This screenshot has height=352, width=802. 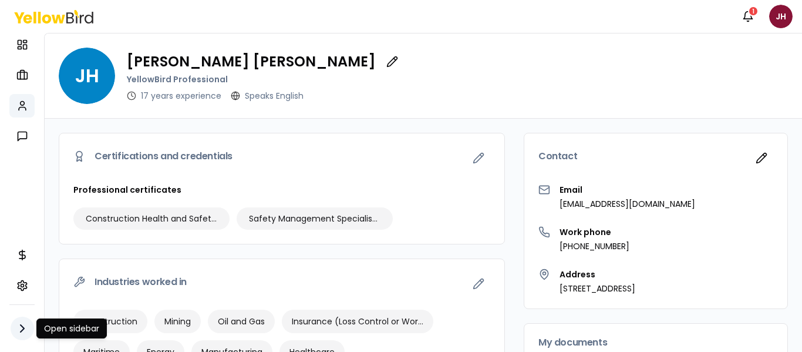 What do you see at coordinates (241, 321) in the screenshot?
I see `div: Oil and Gas` at bounding box center [241, 321].